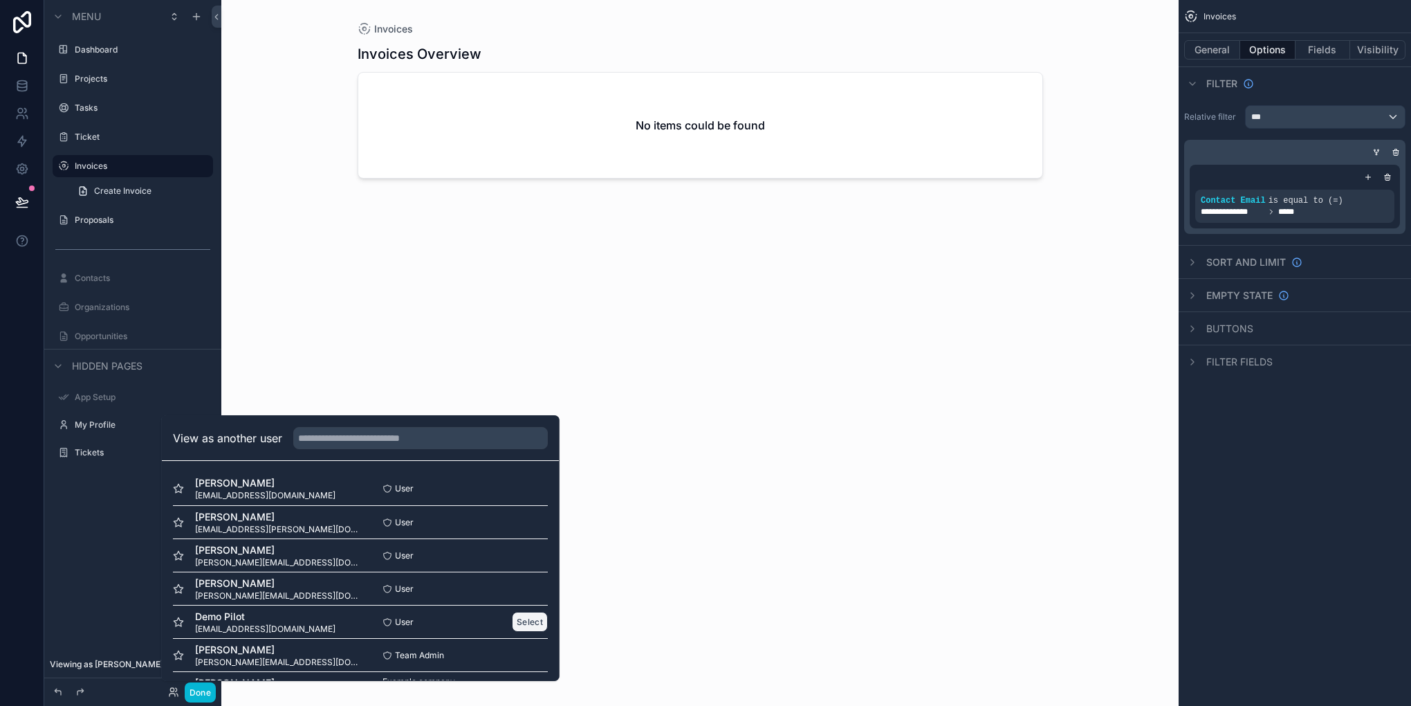 The height and width of the screenshot is (706, 1411). I want to click on span: Create Invoice, so click(122, 191).